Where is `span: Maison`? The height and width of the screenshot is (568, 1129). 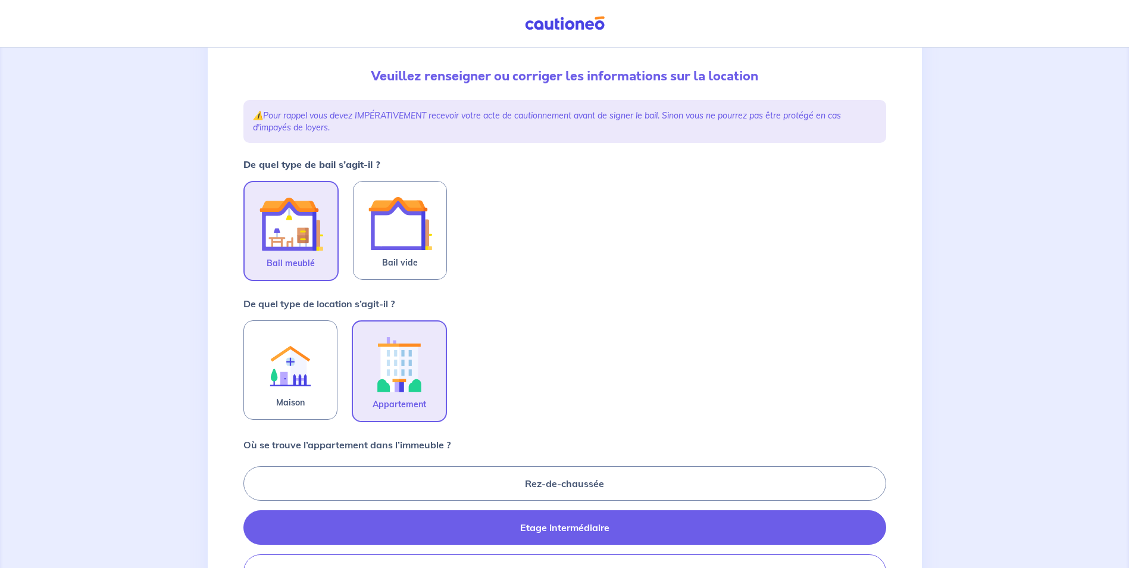 span: Maison is located at coordinates (290, 402).